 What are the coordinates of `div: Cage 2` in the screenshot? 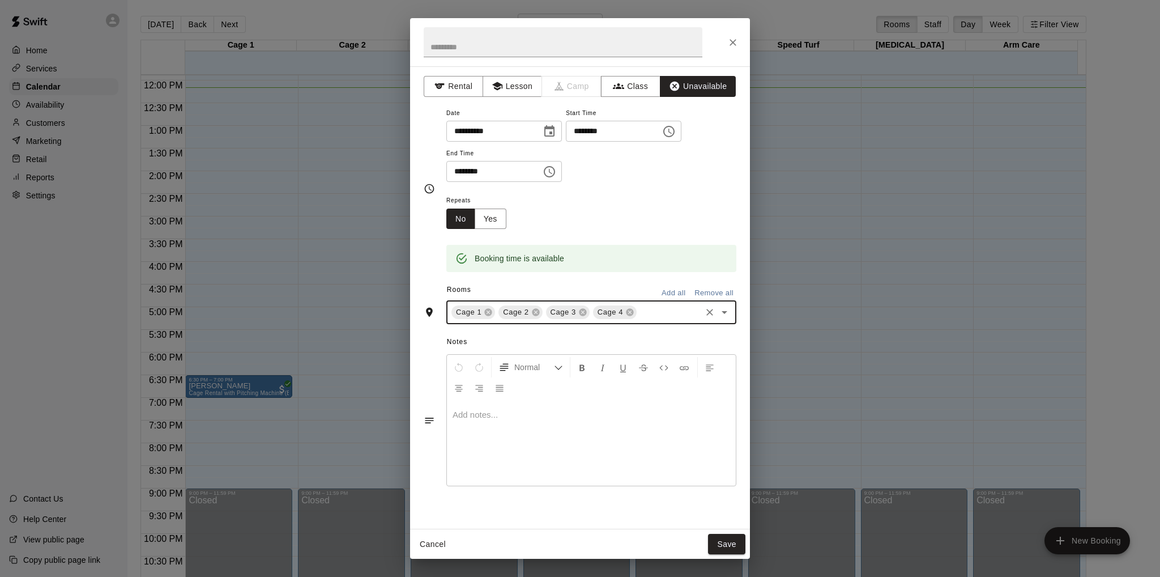 It's located at (520, 312).